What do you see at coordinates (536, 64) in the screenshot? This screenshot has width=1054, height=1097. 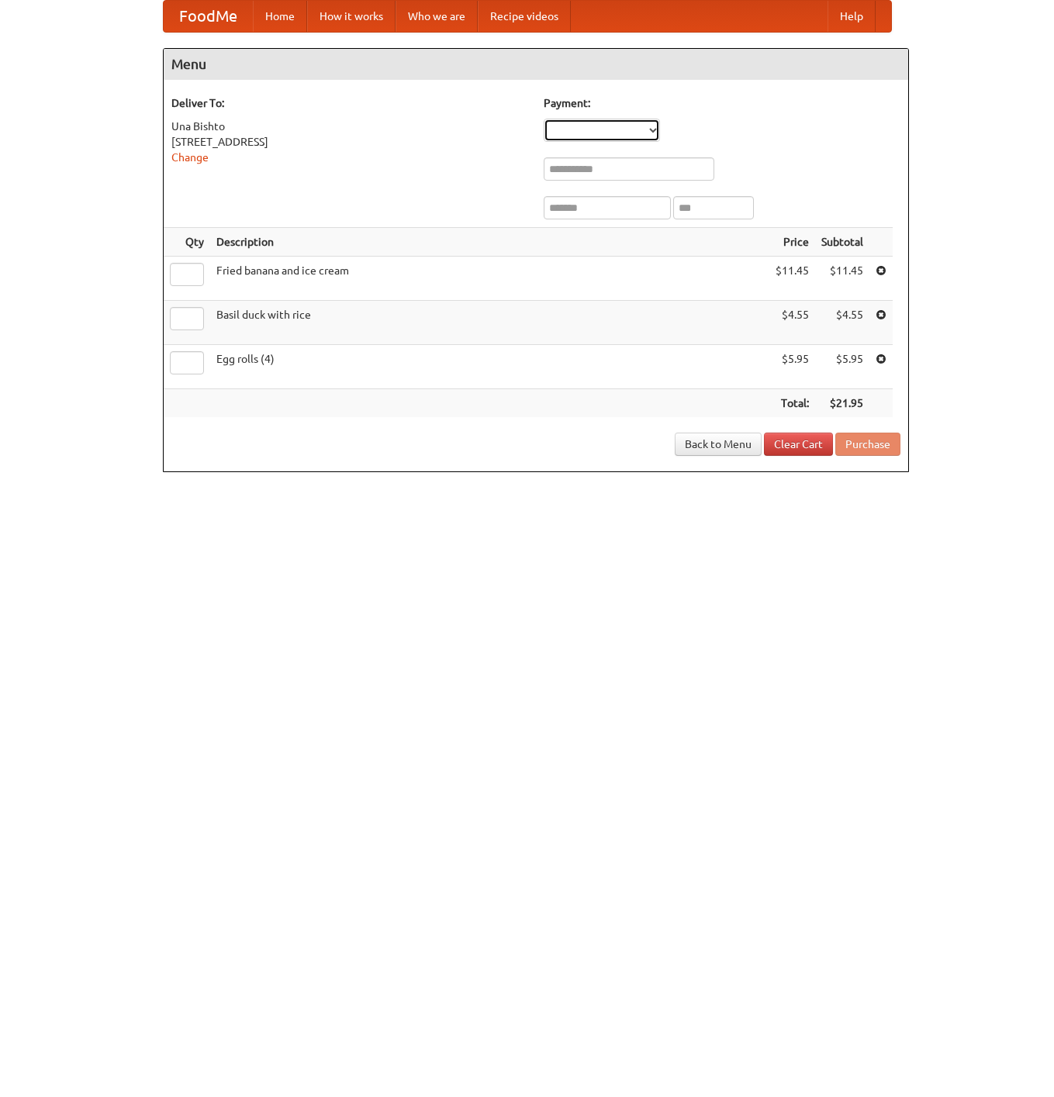 I see `h4: Menu` at bounding box center [536, 64].